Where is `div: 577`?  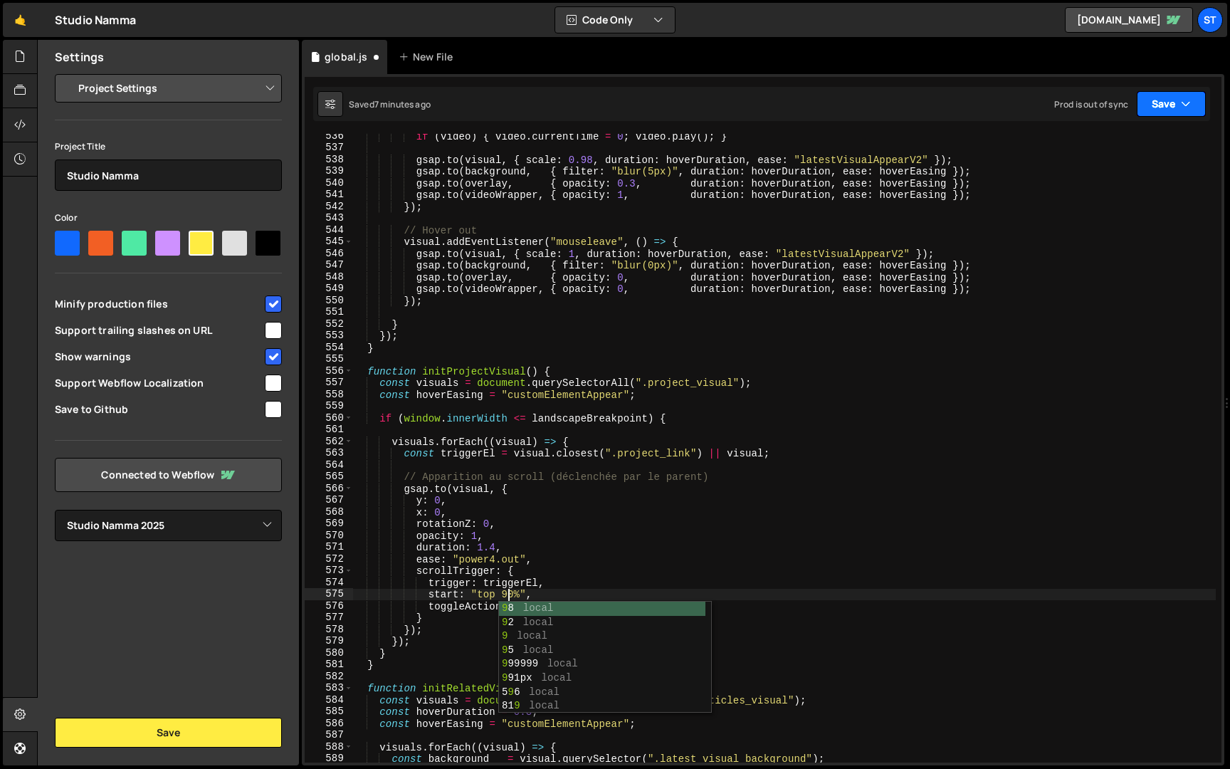 div: 577 is located at coordinates (329, 617).